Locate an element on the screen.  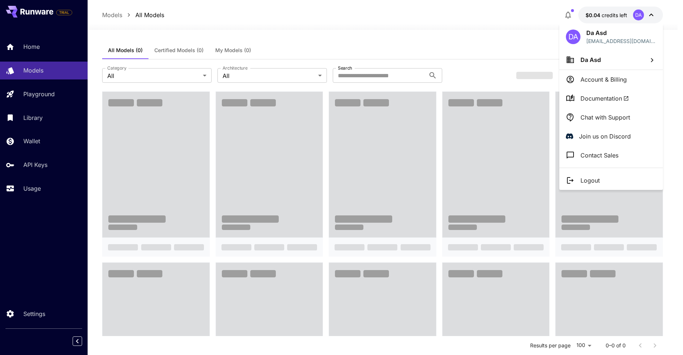
p: Logout is located at coordinates (590, 180).